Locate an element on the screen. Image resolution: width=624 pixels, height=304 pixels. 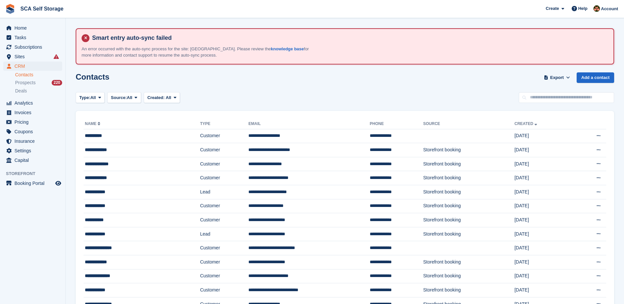
span: Created: is located at coordinates (156, 97).